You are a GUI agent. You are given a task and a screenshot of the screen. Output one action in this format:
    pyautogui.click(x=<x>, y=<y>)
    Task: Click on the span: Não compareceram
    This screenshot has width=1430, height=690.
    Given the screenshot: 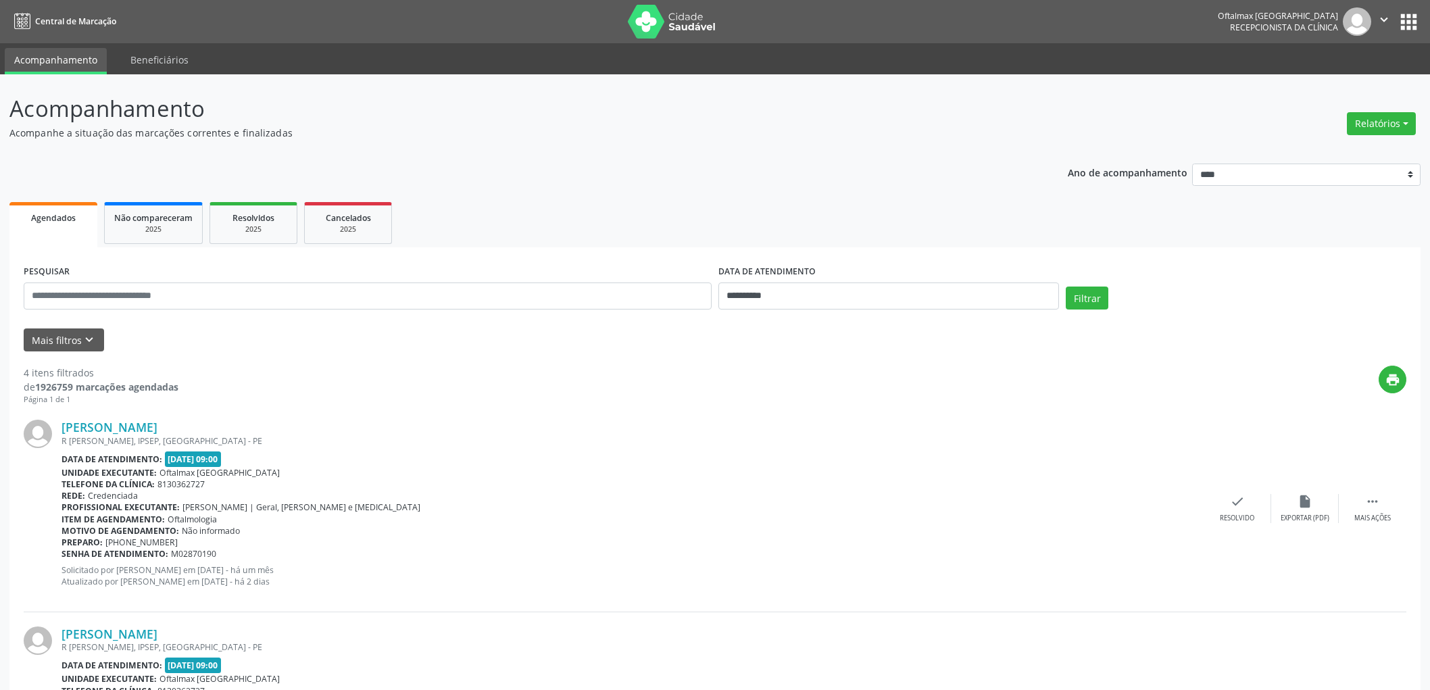 What is the action you would take?
    pyautogui.click(x=153, y=218)
    